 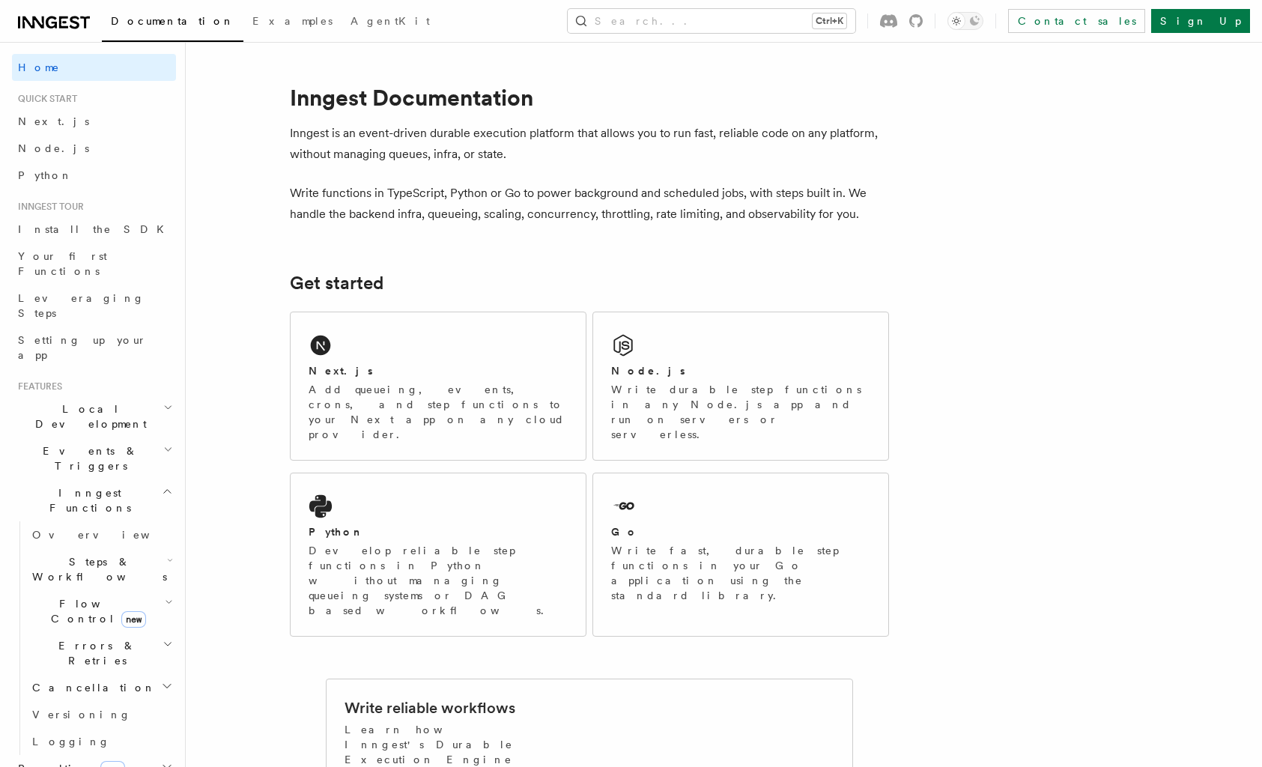 What do you see at coordinates (648, 371) in the screenshot?
I see `h2: Node.js` at bounding box center [648, 371].